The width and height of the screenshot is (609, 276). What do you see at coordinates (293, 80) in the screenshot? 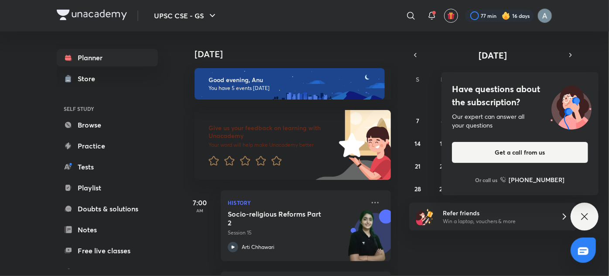
I see `h6: Good evening, Anu` at bounding box center [293, 80].